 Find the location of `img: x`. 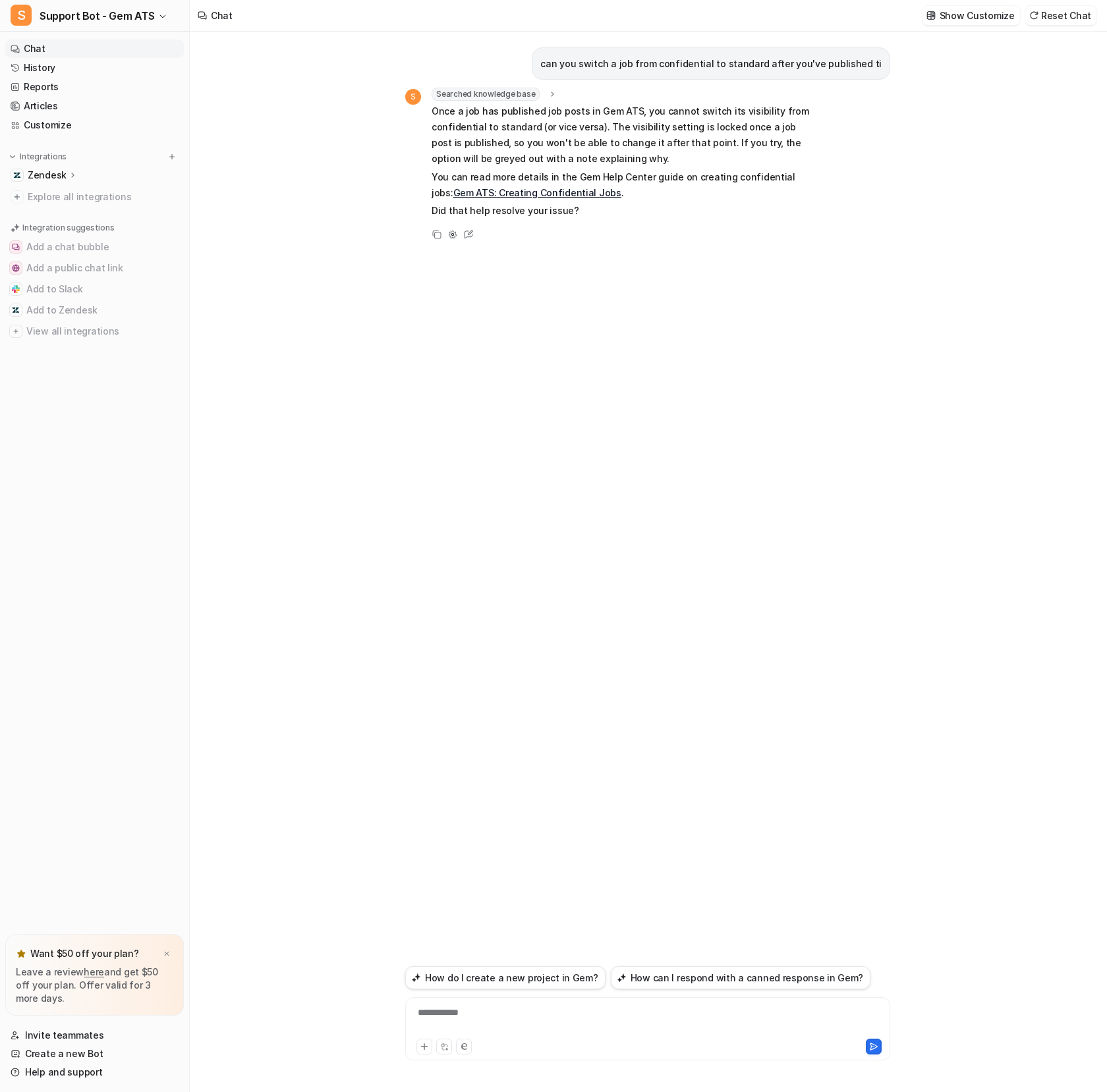

img: x is located at coordinates (167, 954).